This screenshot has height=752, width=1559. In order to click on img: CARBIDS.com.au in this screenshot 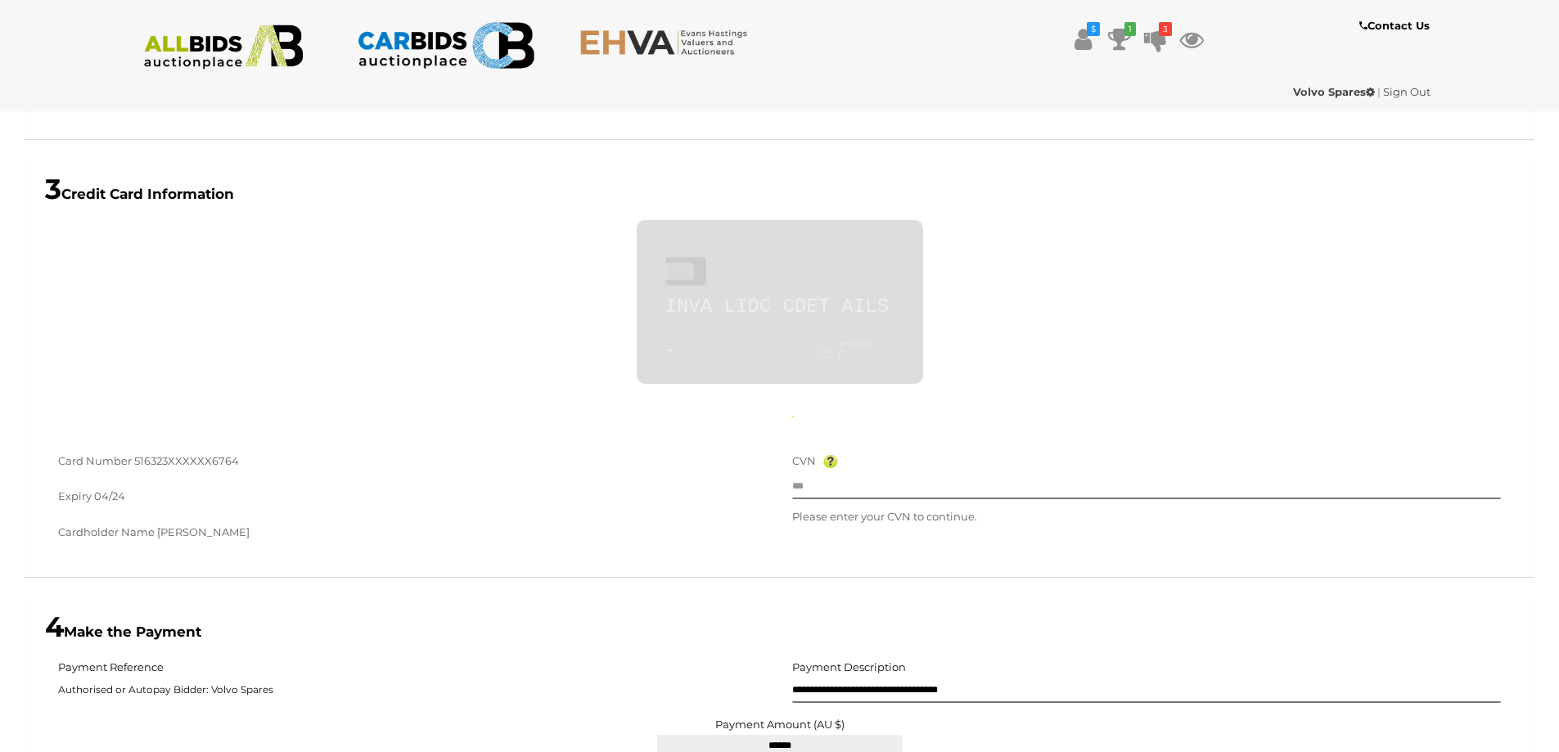, I will do `click(445, 45)`.